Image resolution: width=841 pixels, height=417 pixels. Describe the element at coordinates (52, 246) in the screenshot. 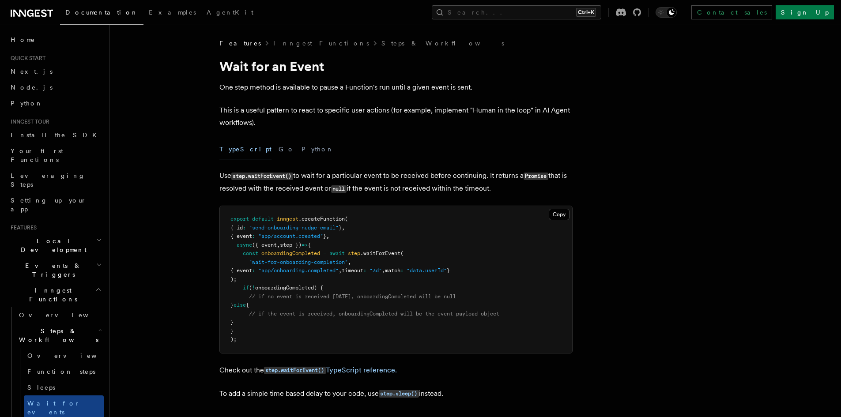

I see `span: Local Development` at that location.